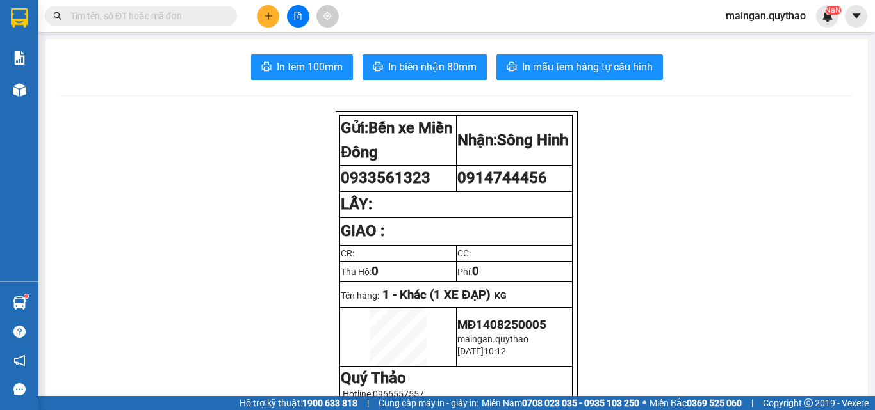 This screenshot has width=875, height=410. Describe the element at coordinates (808, 403) in the screenshot. I see `span: copyright` at that location.